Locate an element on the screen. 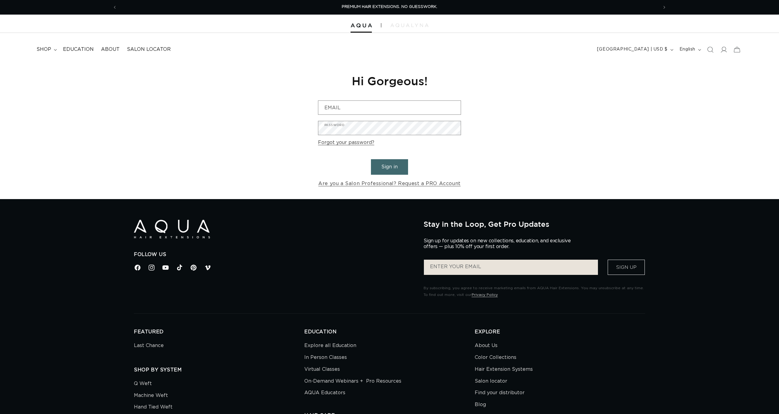 Image resolution: width=779 pixels, height=414 pixels. a: Find your distributor is located at coordinates (500, 392).